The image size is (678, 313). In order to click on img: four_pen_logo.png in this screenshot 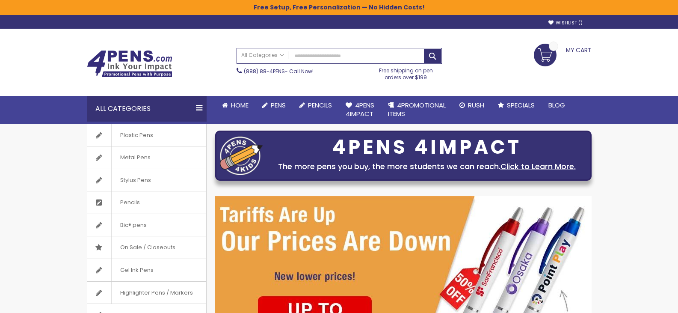, I will do `click(241, 155)`.